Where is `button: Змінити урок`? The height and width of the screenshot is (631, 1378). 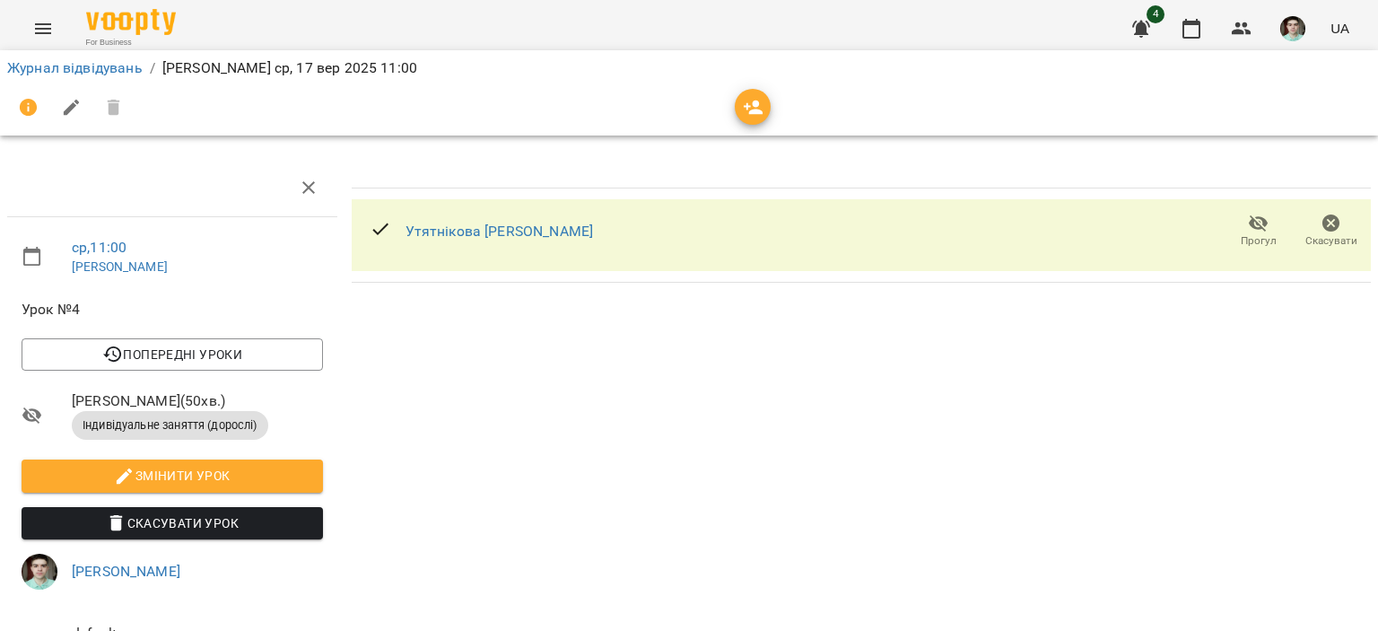
button: Змінити урок is located at coordinates (172, 475).